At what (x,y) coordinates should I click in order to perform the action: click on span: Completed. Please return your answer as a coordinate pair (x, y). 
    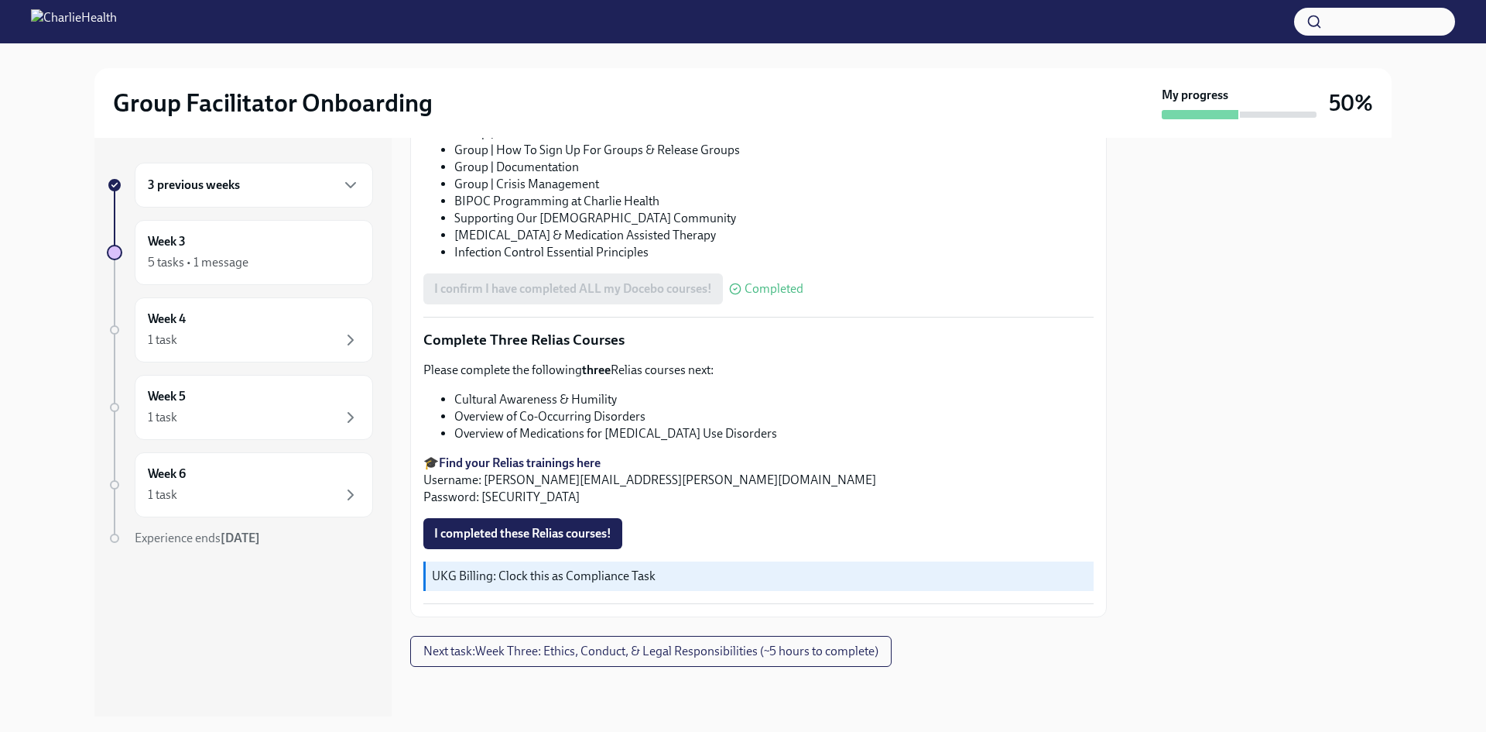
    Looking at the image, I should click on (774, 289).